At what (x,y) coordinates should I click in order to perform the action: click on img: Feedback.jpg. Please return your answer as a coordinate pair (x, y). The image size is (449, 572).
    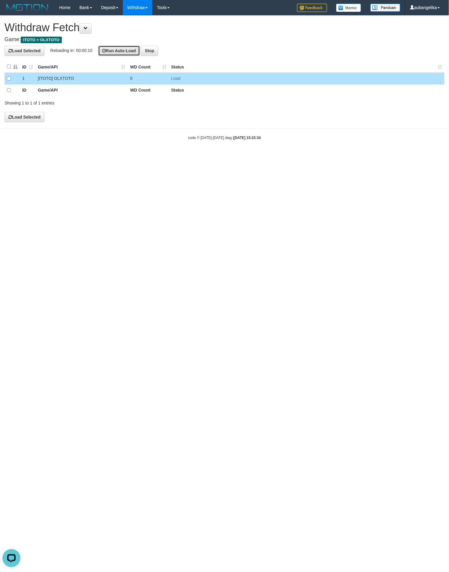
    Looking at the image, I should click on (312, 8).